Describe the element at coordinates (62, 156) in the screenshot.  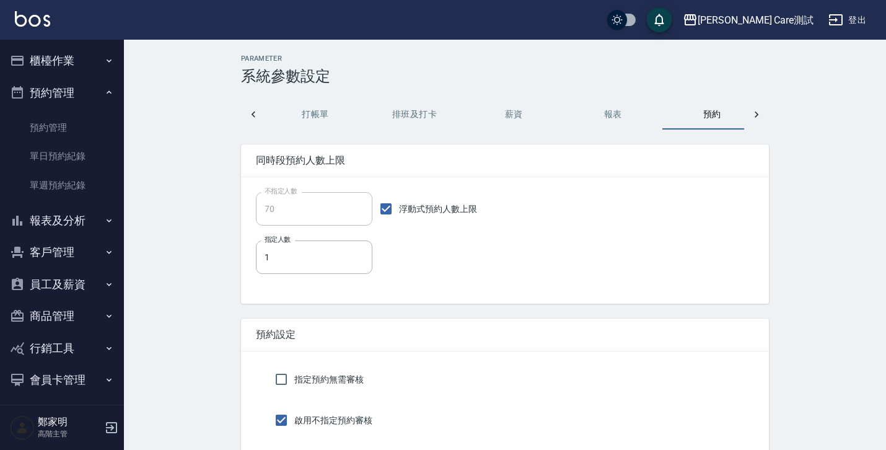
I see `a: 單日預約紀錄` at that location.